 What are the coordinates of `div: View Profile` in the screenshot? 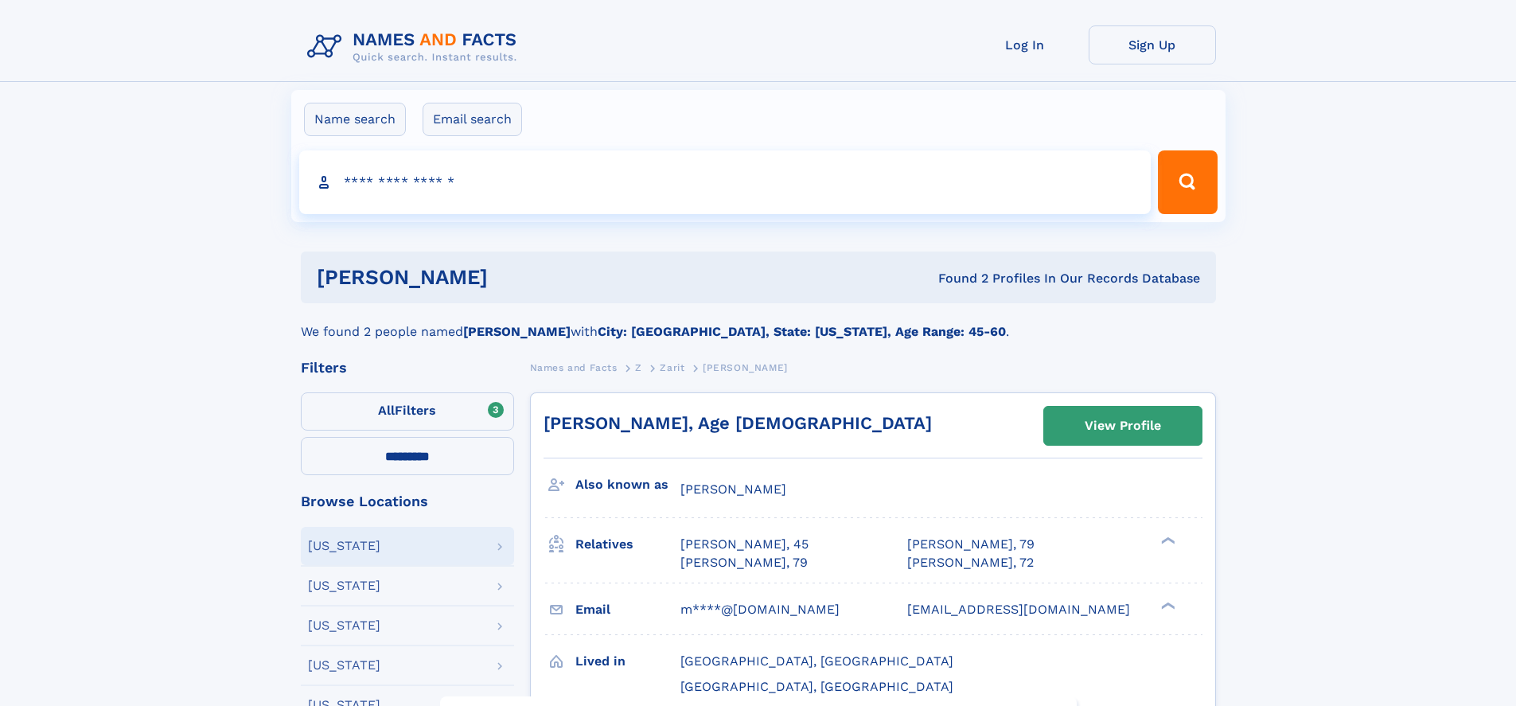 It's located at (1123, 426).